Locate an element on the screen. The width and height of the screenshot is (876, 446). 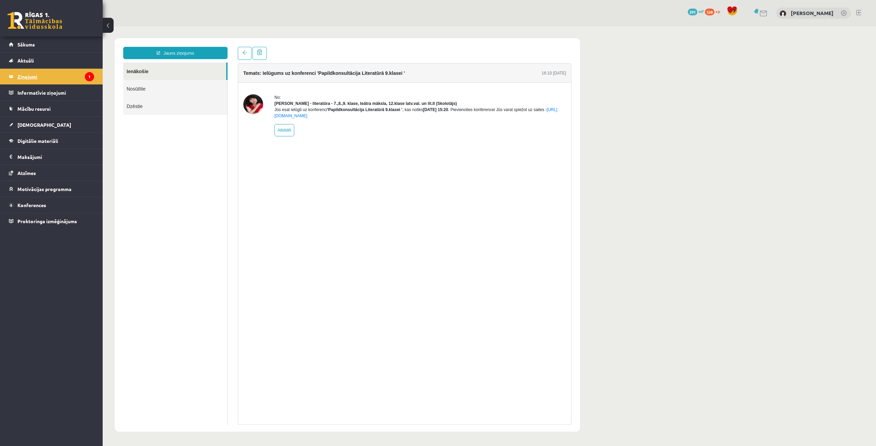
img: Sandra Saulīte - literatūra - 7.,8.,9. klase, teātra māksla, 12.klase latv.val. un lit.II is located at coordinates (151, 78).